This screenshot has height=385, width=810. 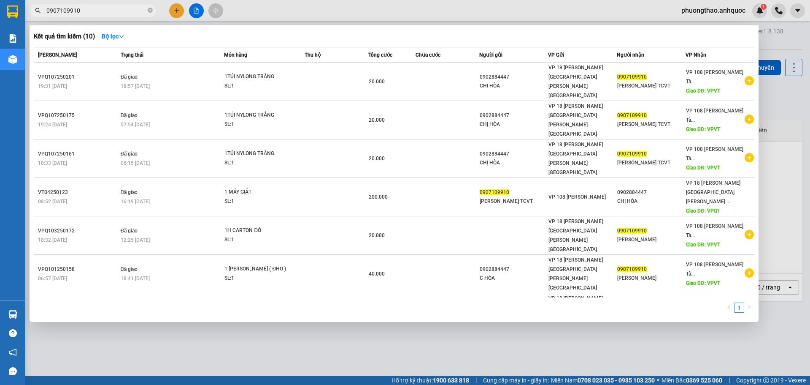 I want to click on li: 1, so click(x=740, y=307).